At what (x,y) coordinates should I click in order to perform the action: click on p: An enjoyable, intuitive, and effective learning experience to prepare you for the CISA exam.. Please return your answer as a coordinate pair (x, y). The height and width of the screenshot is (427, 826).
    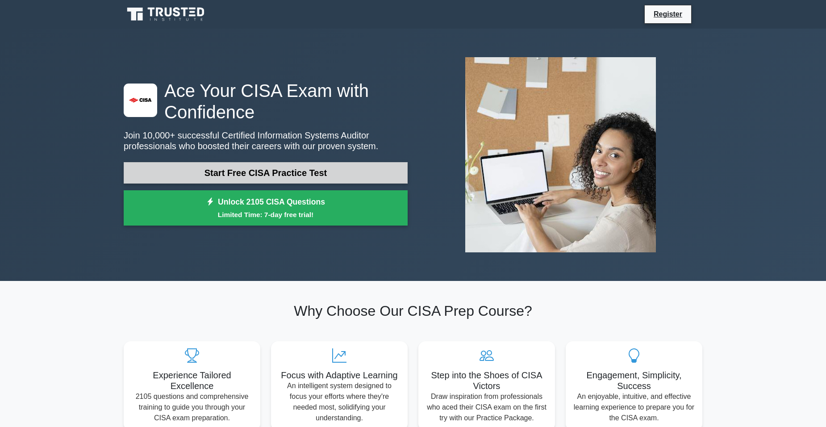
    Looking at the image, I should click on (634, 407).